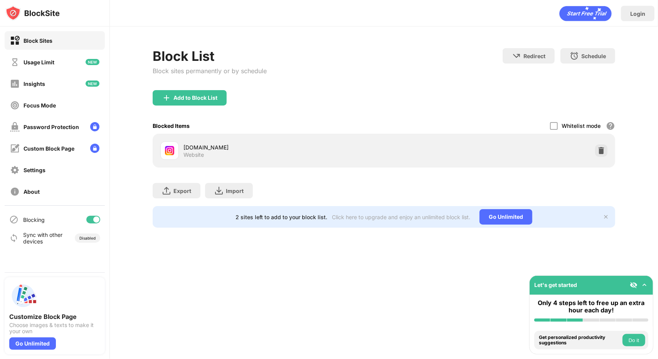 The height and width of the screenshot is (359, 658). I want to click on img: omni-setup-toggle.svg, so click(644, 285).